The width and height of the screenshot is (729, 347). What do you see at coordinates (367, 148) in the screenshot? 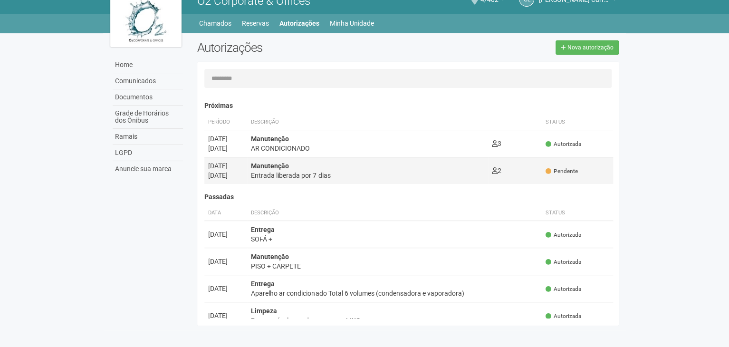
I see `div: AR CONDICIONADO` at bounding box center [367, 148].